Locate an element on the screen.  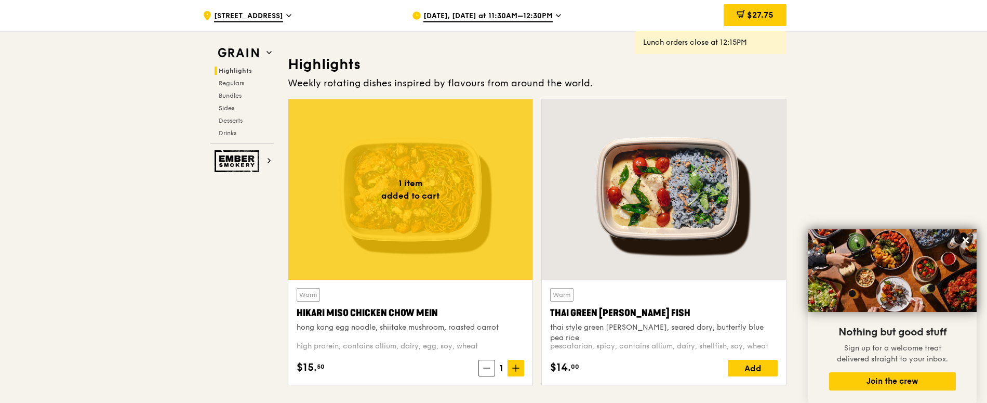
span: $27.75 is located at coordinates (760, 15).